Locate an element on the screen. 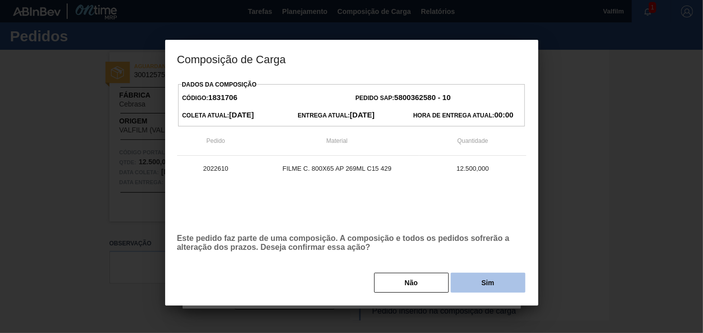  h3: Composição de Carga is located at coordinates (352, 59).